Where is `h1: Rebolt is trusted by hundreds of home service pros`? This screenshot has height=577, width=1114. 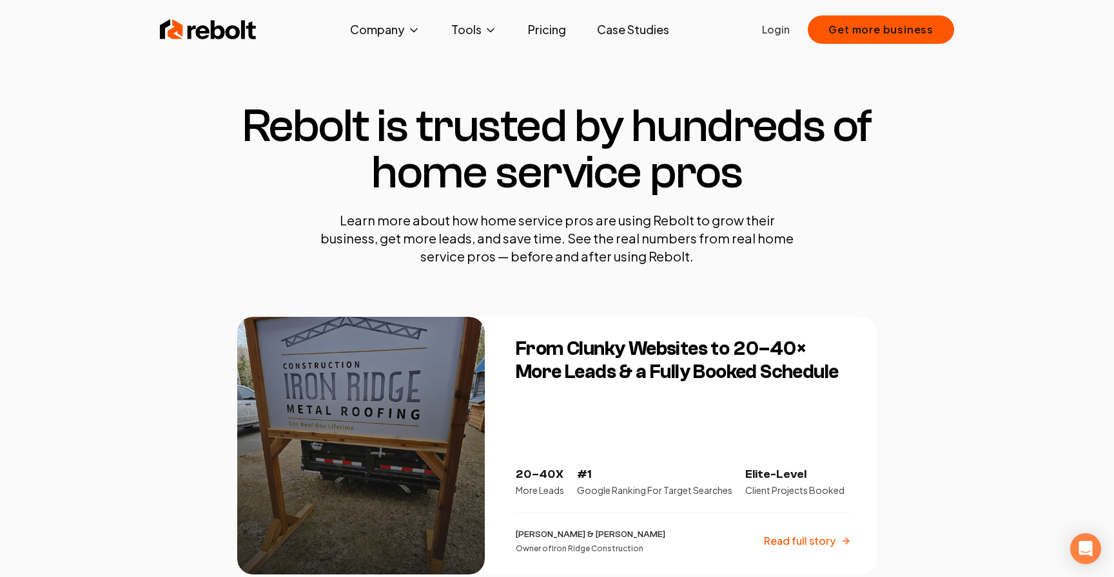
h1: Rebolt is trusted by hundreds of home service pros is located at coordinates (557, 150).